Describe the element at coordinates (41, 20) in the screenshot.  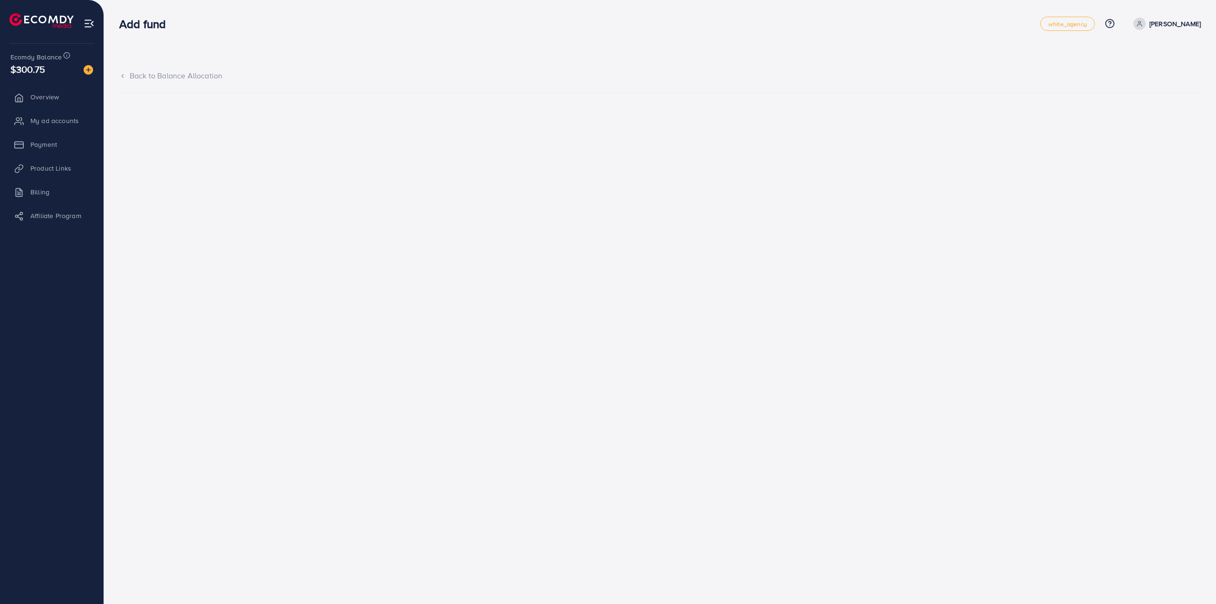
I see `img: logo` at that location.